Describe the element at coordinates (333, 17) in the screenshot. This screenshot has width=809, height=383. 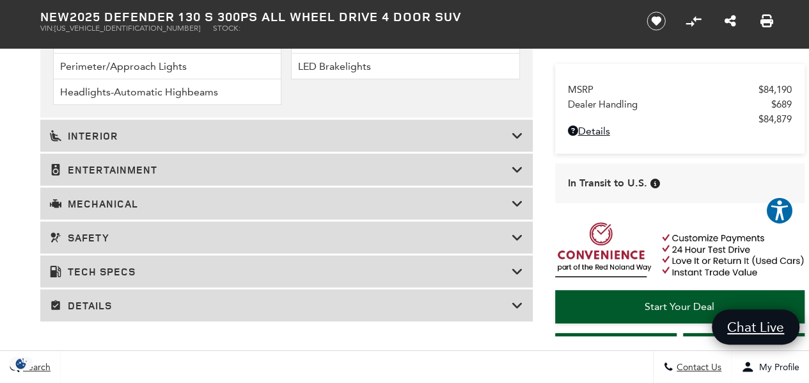
I see `h1: 2025 Defender 130 S 300PS All Wheel Drive 4 Door SUV` at that location.